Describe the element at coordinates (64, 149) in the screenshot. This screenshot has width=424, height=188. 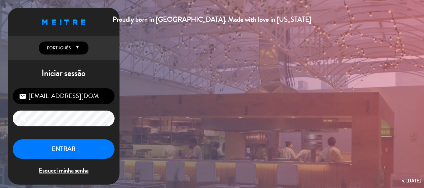
I see `button: ENTRAR` at that location.